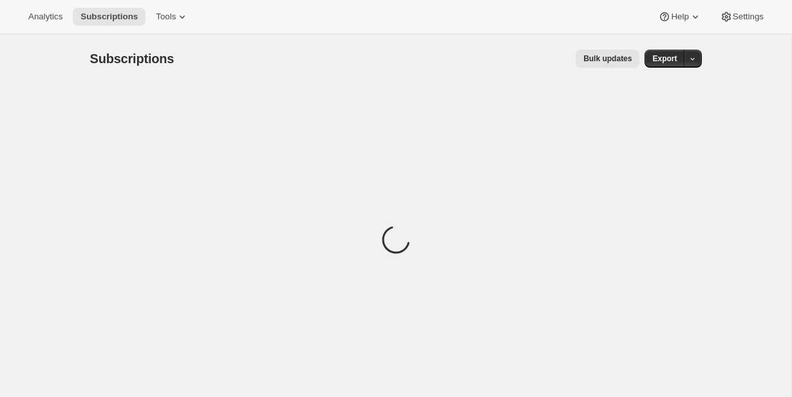 This screenshot has height=397, width=792. Describe the element at coordinates (166, 17) in the screenshot. I see `span: Tools` at that location.